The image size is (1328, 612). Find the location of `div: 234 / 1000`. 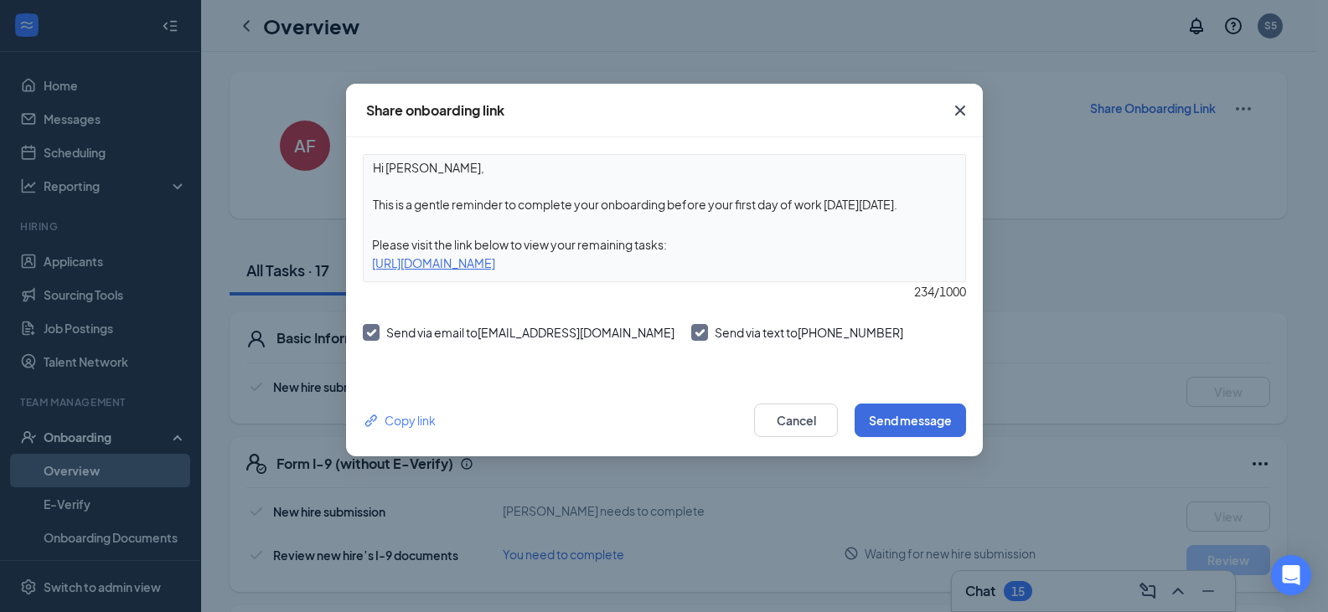

div: 234 / 1000 is located at coordinates (664, 292).